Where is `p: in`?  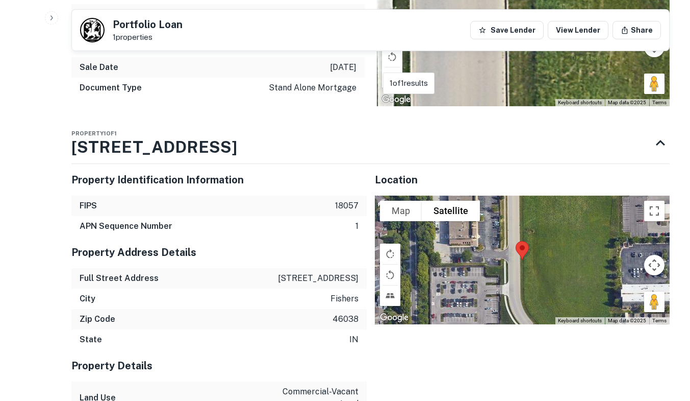
p: in is located at coordinates (354, 339).